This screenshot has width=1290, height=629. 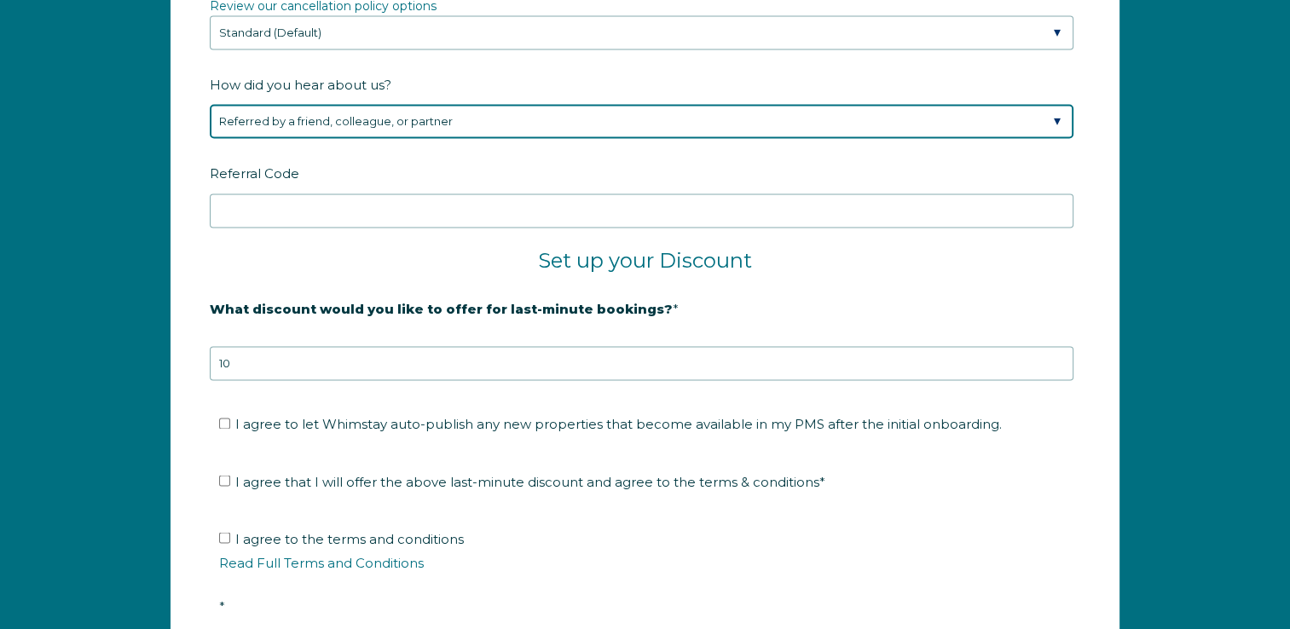 I want to click on span: Referral Code, so click(x=254, y=173).